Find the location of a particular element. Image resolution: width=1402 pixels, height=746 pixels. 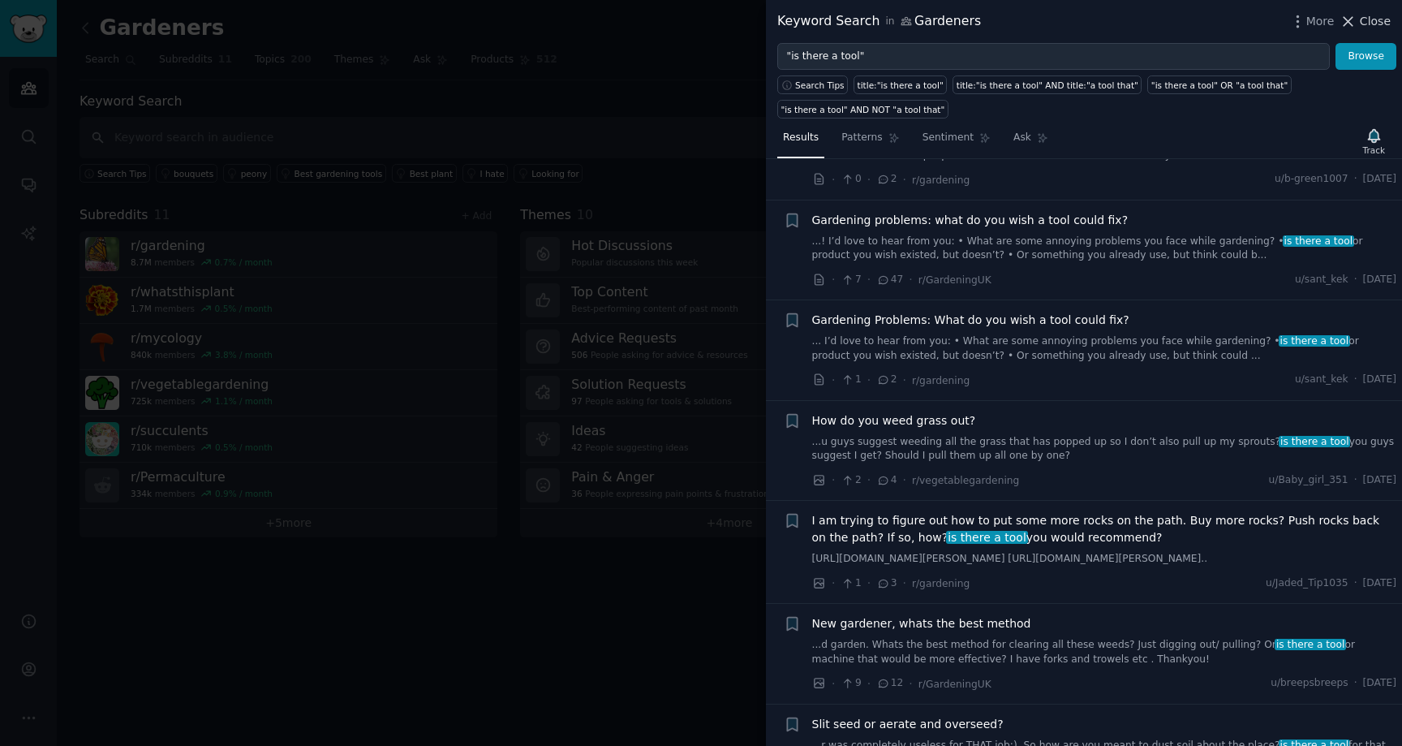

span: 4 is located at coordinates (886, 480).